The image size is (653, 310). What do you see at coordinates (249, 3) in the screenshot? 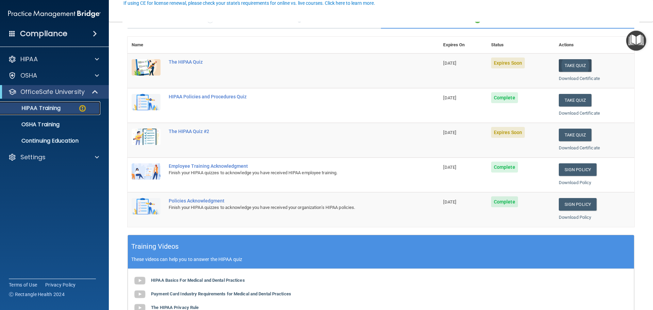
I see `div: If using CE for license renewal, please check your state's requirements for online vs. live cours...` at bounding box center [249, 3].